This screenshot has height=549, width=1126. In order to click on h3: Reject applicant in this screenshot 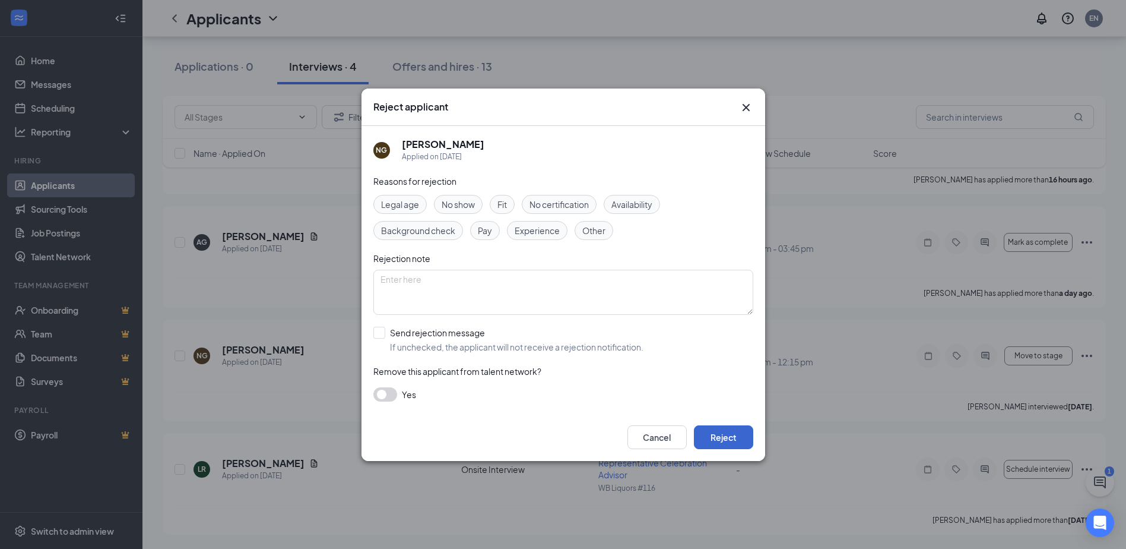, I will do `click(411, 107)`.